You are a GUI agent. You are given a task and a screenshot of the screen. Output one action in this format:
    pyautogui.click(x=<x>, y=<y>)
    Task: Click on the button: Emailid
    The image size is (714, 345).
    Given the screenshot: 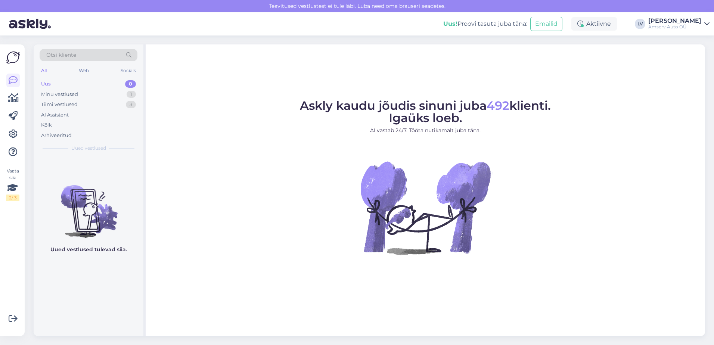 What is the action you would take?
    pyautogui.click(x=546, y=24)
    